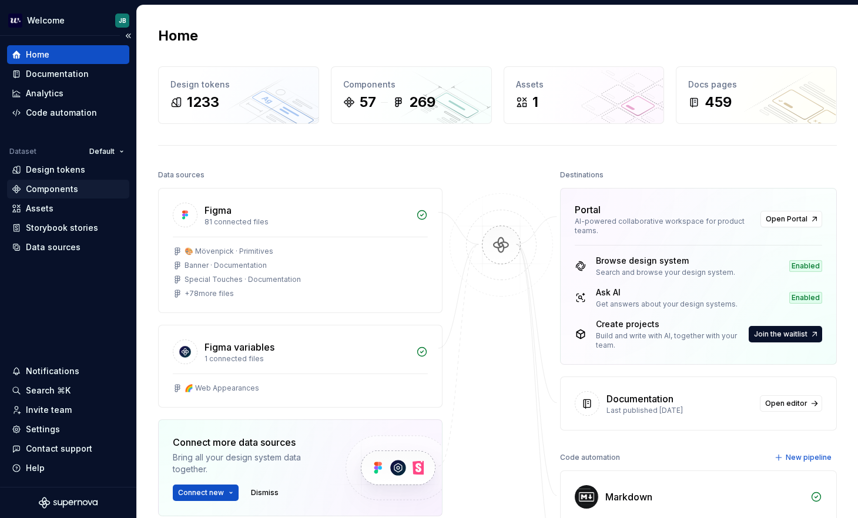 Image resolution: width=858 pixels, height=518 pixels. I want to click on div: 459, so click(718, 102).